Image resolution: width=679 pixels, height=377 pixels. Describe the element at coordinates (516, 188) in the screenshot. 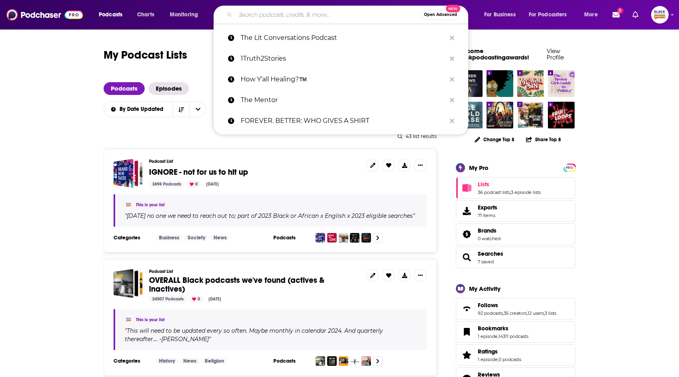

I see `span: Lists` at that location.